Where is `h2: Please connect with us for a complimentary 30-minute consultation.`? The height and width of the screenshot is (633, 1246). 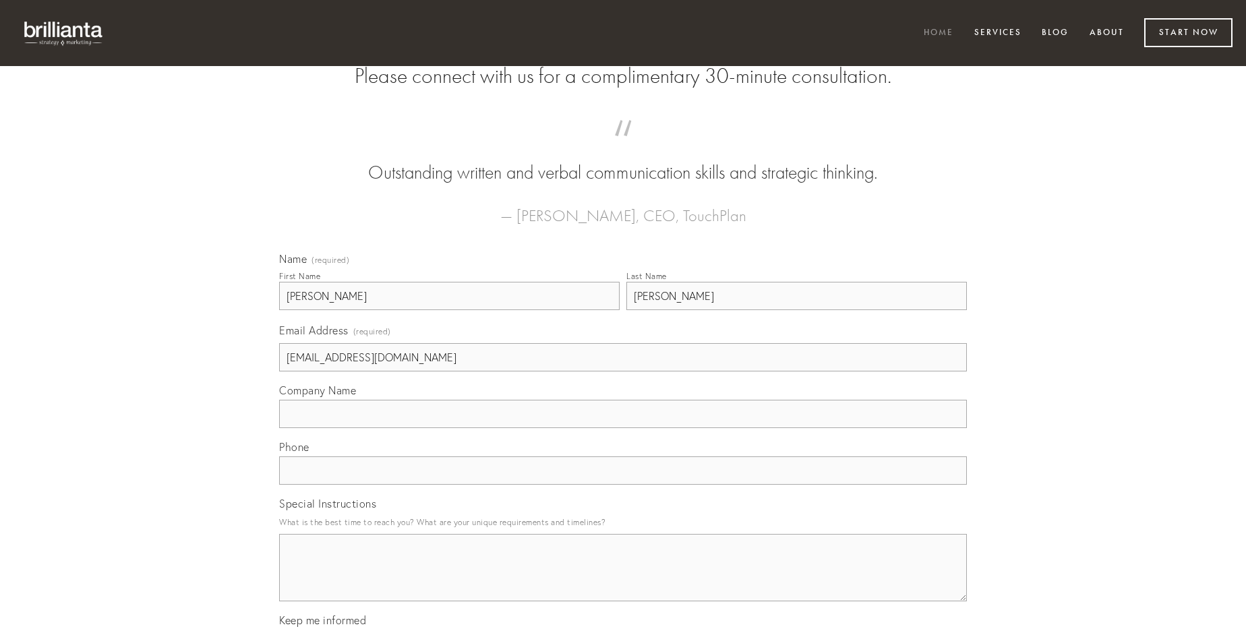
h2: Please connect with us for a complimentary 30-minute consultation. is located at coordinates (623, 76).